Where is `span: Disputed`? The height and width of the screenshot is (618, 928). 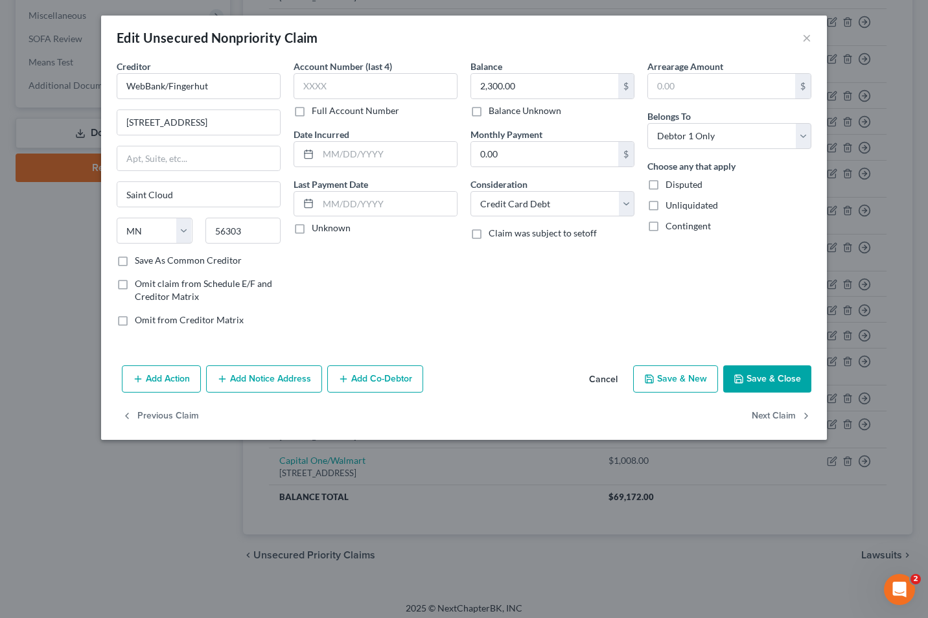 span: Disputed is located at coordinates (684, 184).